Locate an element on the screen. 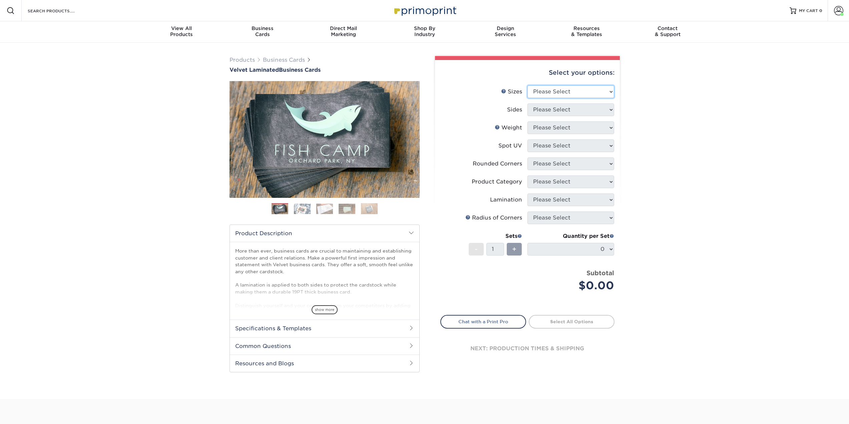  h2: Resources and Blogs is located at coordinates (325, 363).